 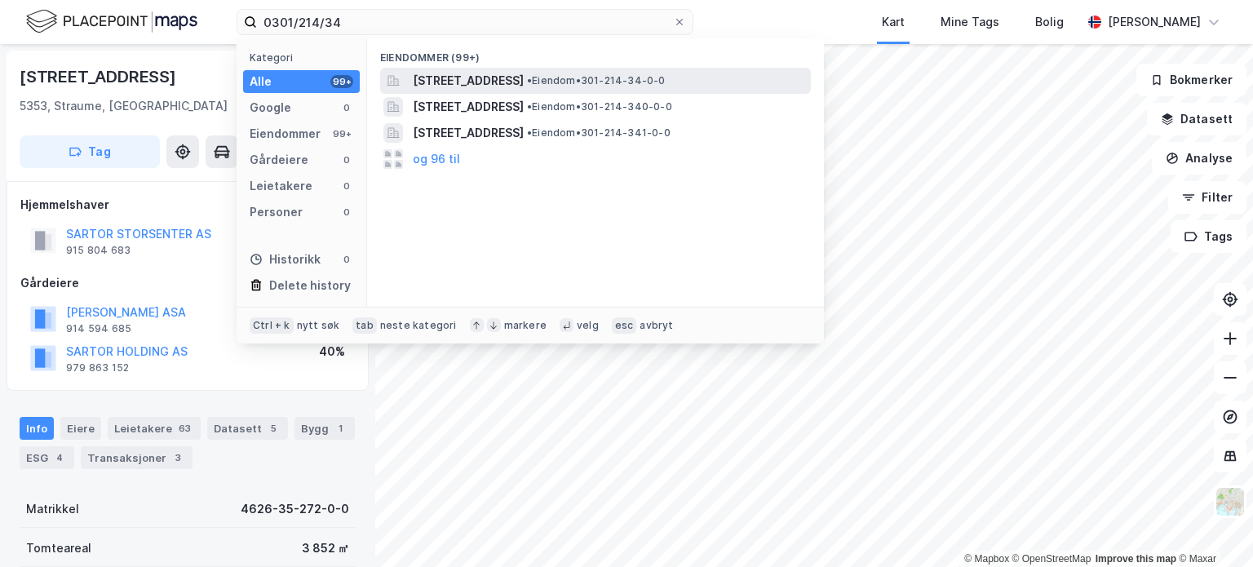 What do you see at coordinates (99, 329) in the screenshot?
I see `div: 914 594 685` at bounding box center [99, 329].